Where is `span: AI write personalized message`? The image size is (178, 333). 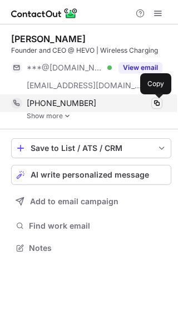 span: AI write personalized message is located at coordinates (89, 175).